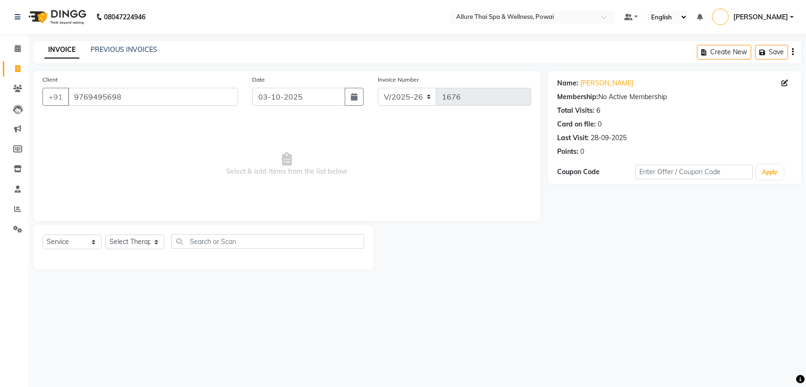 This screenshot has width=806, height=387. What do you see at coordinates (258, 80) in the screenshot?
I see `label: Date` at bounding box center [258, 80].